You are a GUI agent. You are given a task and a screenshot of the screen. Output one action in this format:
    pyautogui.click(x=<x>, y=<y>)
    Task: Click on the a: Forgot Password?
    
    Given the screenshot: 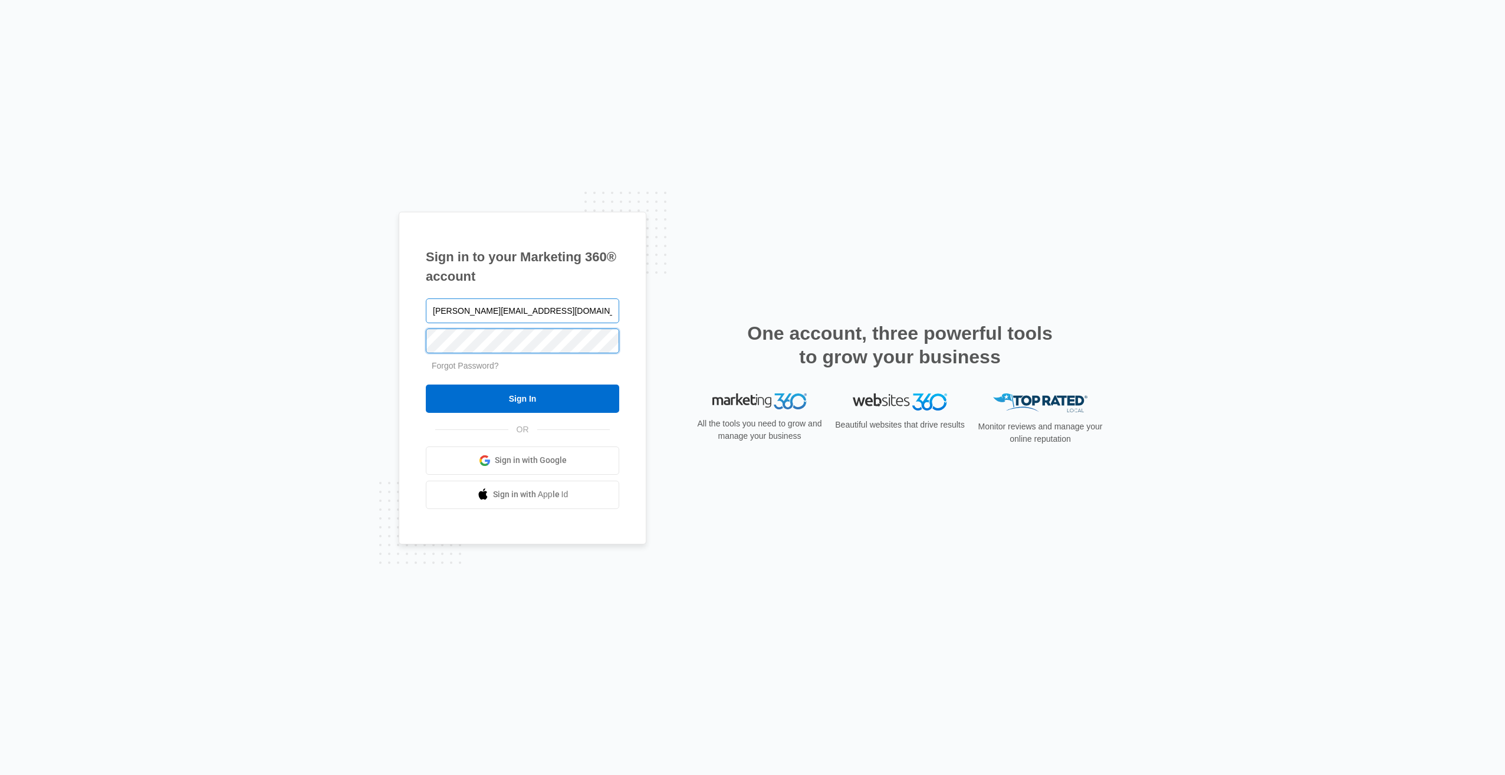 What is the action you would take?
    pyautogui.click(x=465, y=366)
    